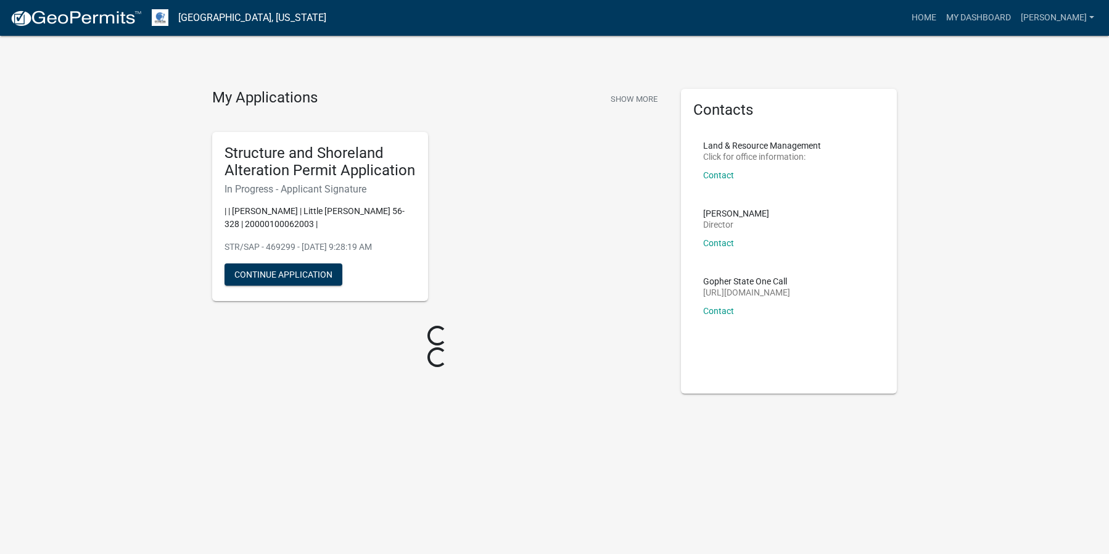  Describe the element at coordinates (762, 146) in the screenshot. I see `p: Land & Resource Management` at that location.